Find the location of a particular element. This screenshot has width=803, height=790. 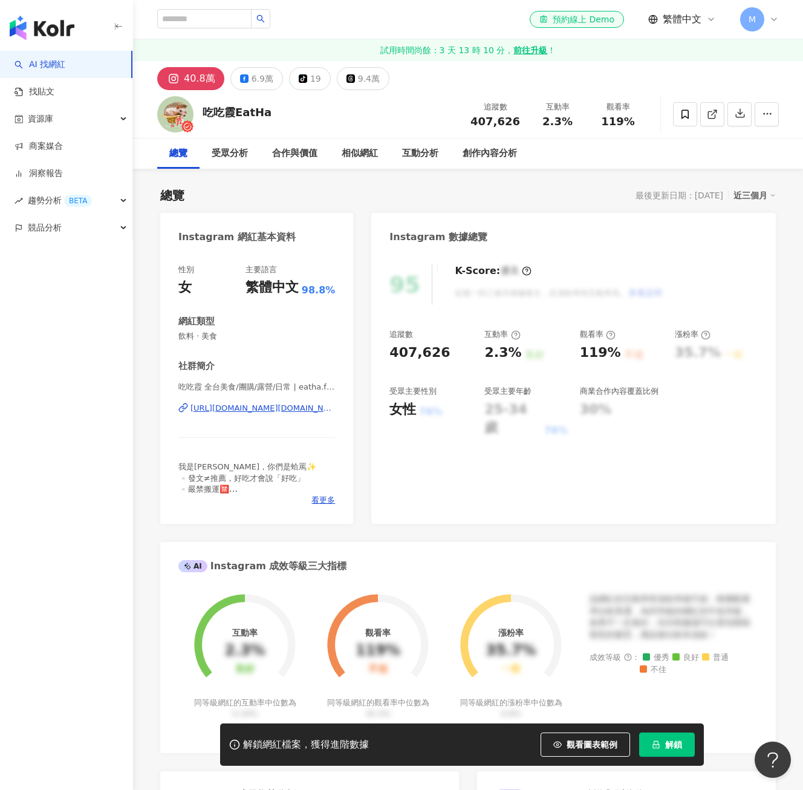

div: K-Score : is located at coordinates (493, 271).